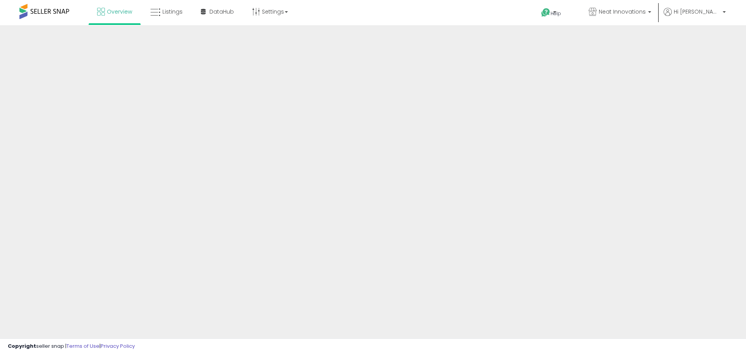 Image resolution: width=746 pixels, height=354 pixels. Describe the element at coordinates (83, 346) in the screenshot. I see `a: Terms of Use` at that location.